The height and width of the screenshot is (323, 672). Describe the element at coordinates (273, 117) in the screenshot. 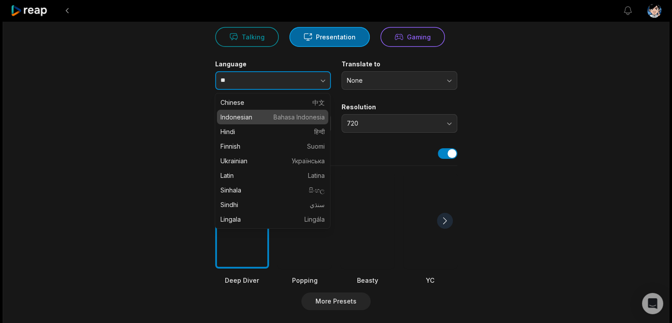

I see `p: Indonesian` at that location.